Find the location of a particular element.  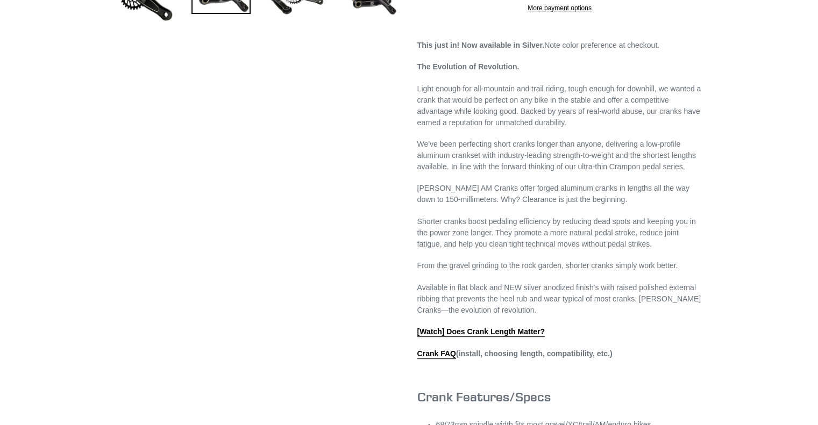

p: Light enough for all-mountain and trail riding, tough enough for downhill, we wanted a crank that... is located at coordinates (560, 106).